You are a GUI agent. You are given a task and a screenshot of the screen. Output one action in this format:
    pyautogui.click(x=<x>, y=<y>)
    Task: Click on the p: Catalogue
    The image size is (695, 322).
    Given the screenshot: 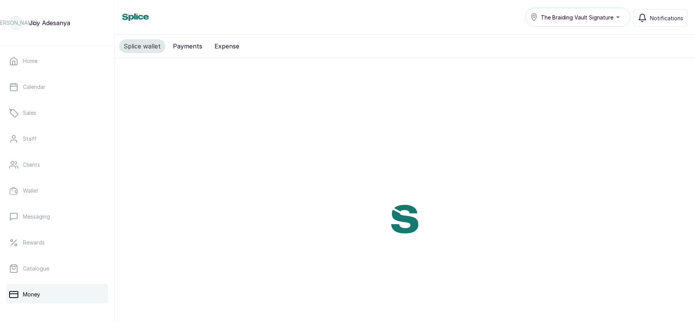 What is the action you would take?
    pyautogui.click(x=36, y=269)
    